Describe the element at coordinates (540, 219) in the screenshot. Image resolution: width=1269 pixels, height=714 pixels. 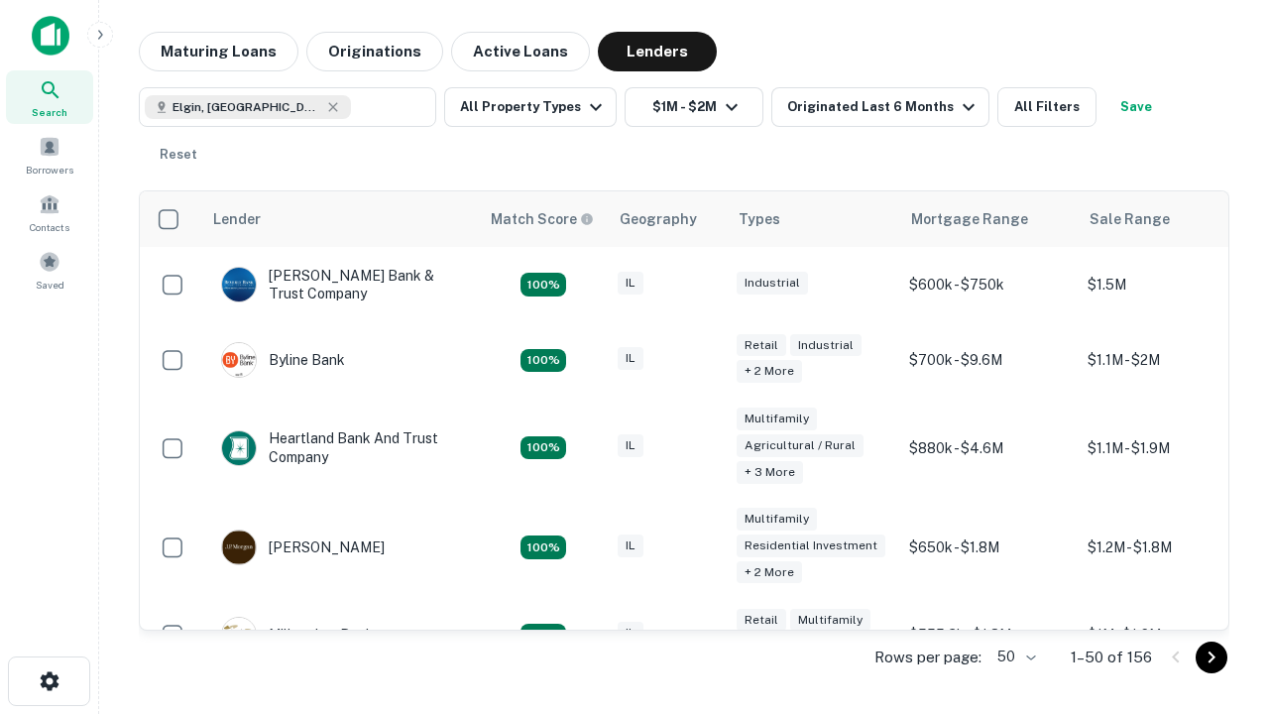
I see `h6: Match Score` at that location.